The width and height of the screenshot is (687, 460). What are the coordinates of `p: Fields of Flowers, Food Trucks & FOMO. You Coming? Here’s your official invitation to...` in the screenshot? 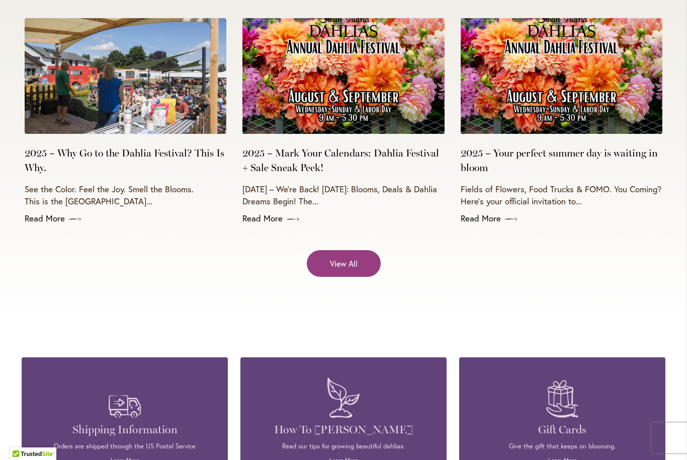 It's located at (561, 195).